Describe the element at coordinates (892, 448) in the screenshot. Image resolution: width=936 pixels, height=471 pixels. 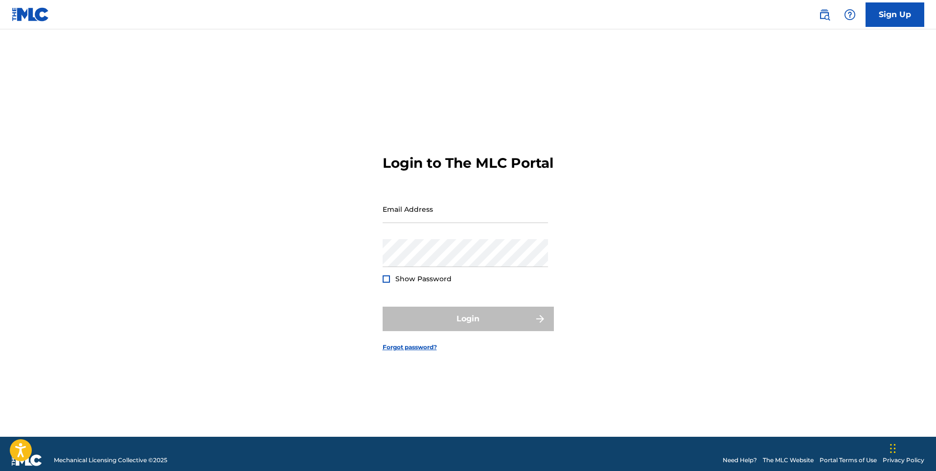
I see `div: Arrastrar` at that location.